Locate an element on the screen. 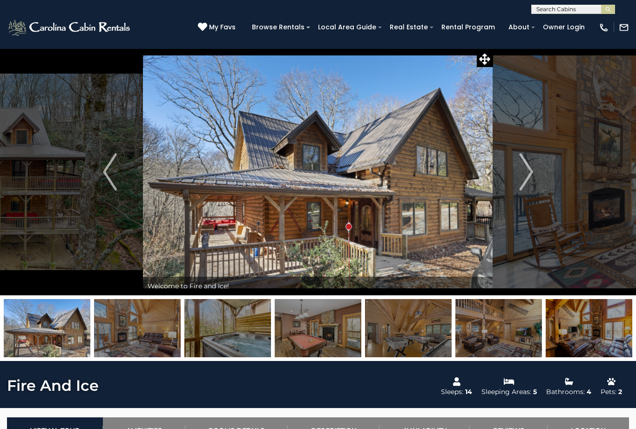  img: 163279953 is located at coordinates (137, 328).